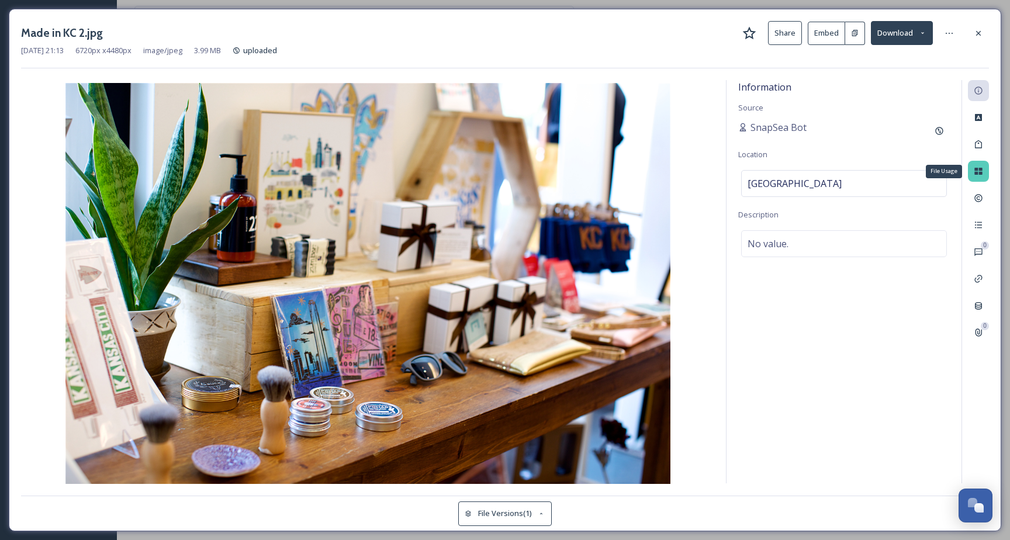 The height and width of the screenshot is (540, 1010). I want to click on span: 6720 px x 4480 px, so click(103, 50).